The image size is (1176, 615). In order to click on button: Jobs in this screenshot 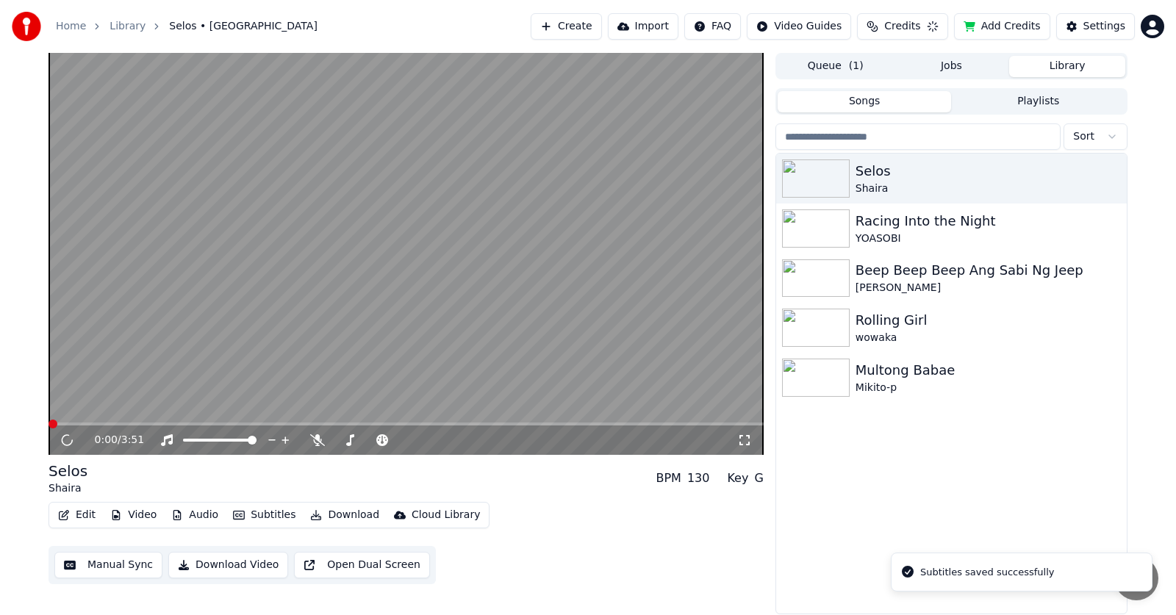, I will do `click(952, 66)`.